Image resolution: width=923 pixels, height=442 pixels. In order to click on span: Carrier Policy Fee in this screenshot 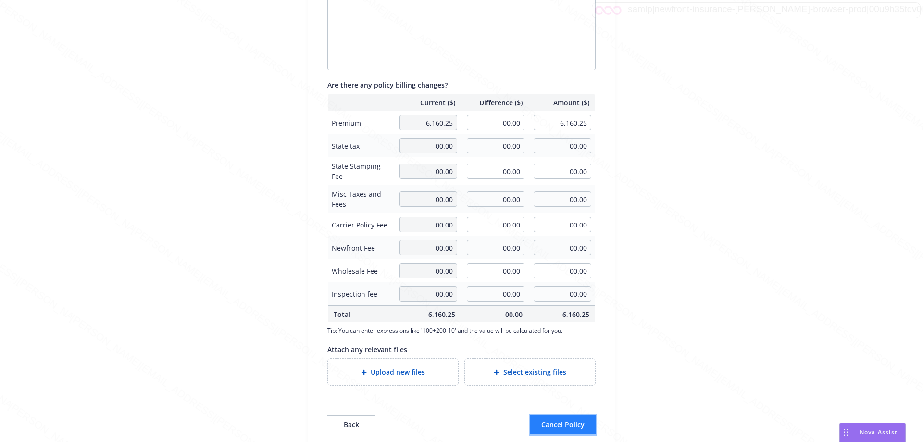, I will do `click(360, 224)`.